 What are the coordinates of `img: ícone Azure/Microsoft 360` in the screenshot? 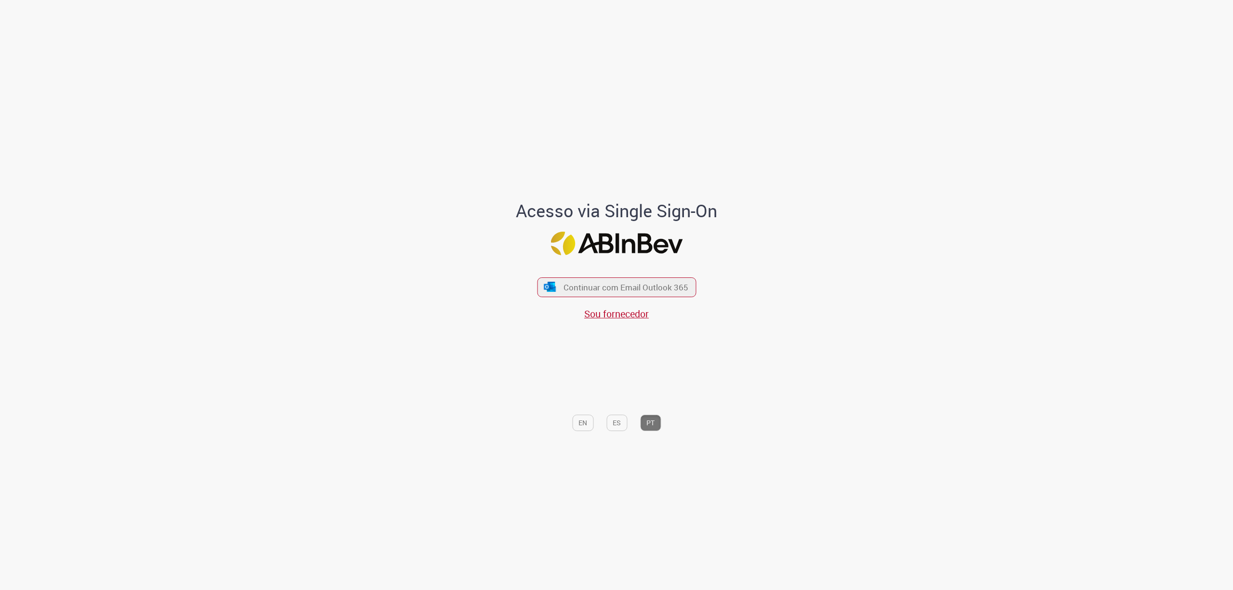 It's located at (550, 287).